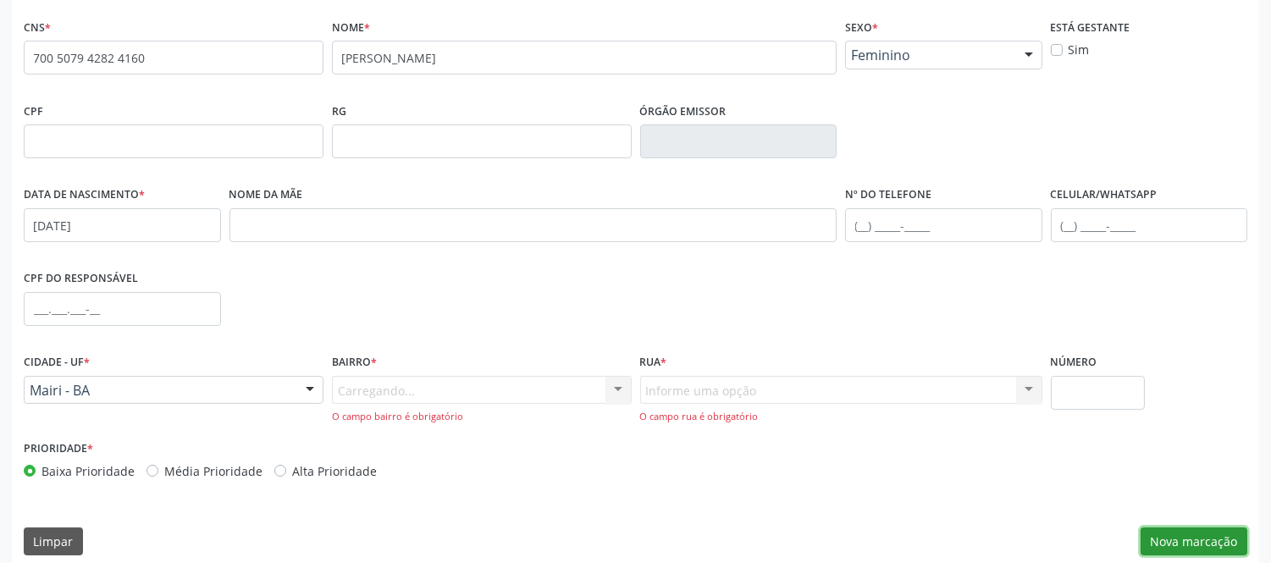 This screenshot has width=1271, height=563. Describe the element at coordinates (266, 195) in the screenshot. I see `label: Nome da mãe` at that location.